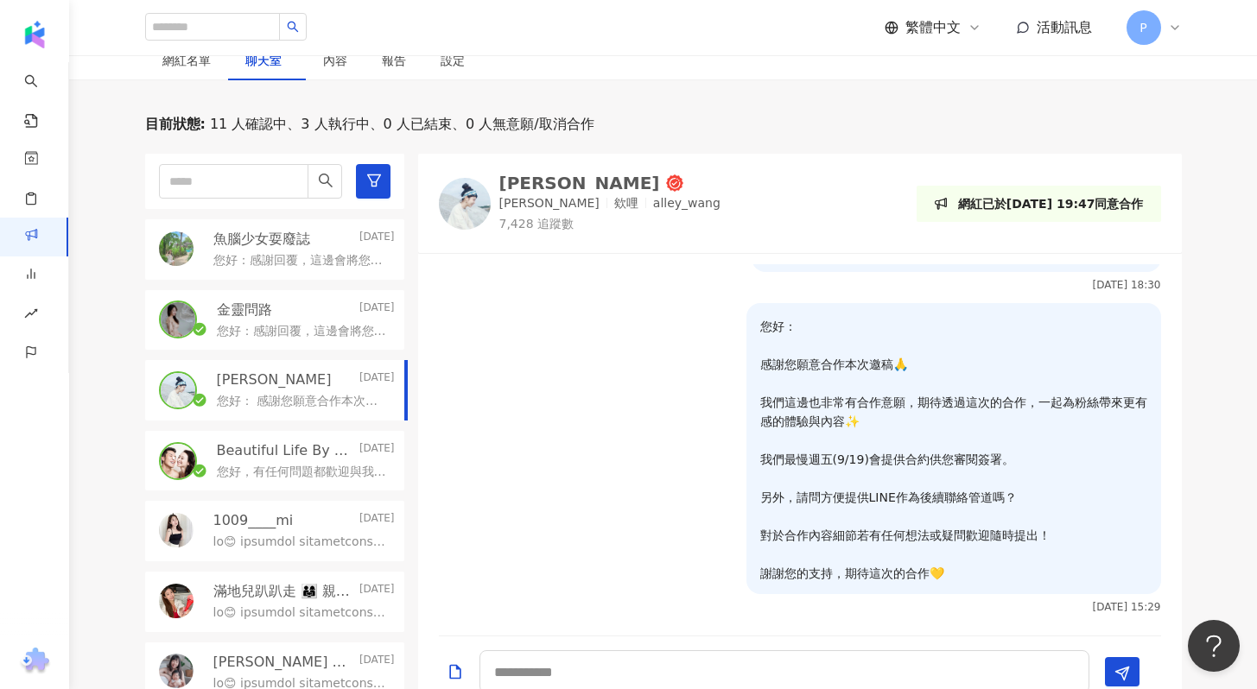 Image resolution: width=1257 pixels, height=689 pixels. I want to click on button: Send, so click(1122, 672).